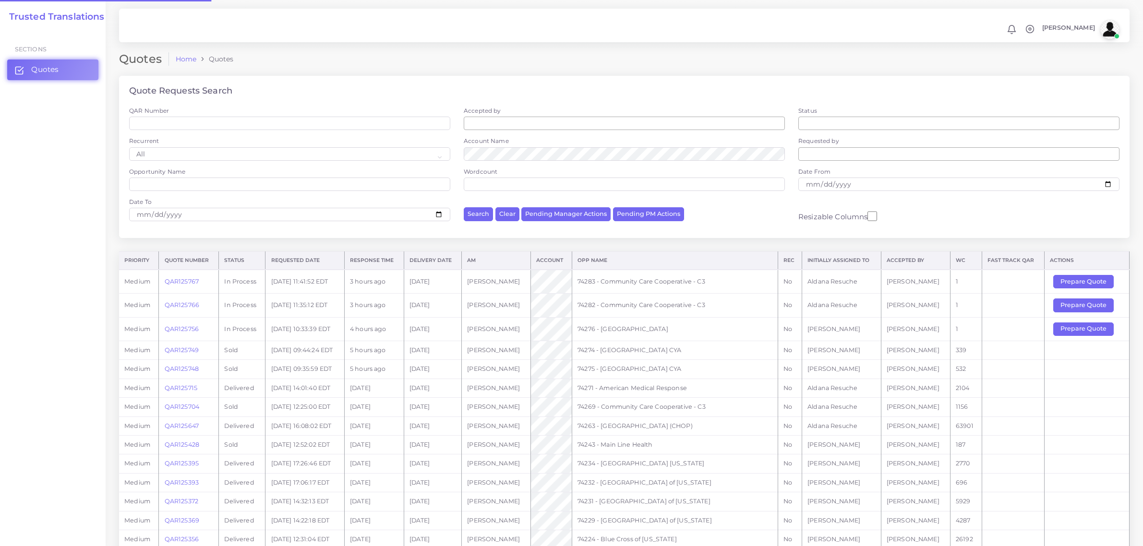 The width and height of the screenshot is (1143, 546). I want to click on td: In Process, so click(242, 329).